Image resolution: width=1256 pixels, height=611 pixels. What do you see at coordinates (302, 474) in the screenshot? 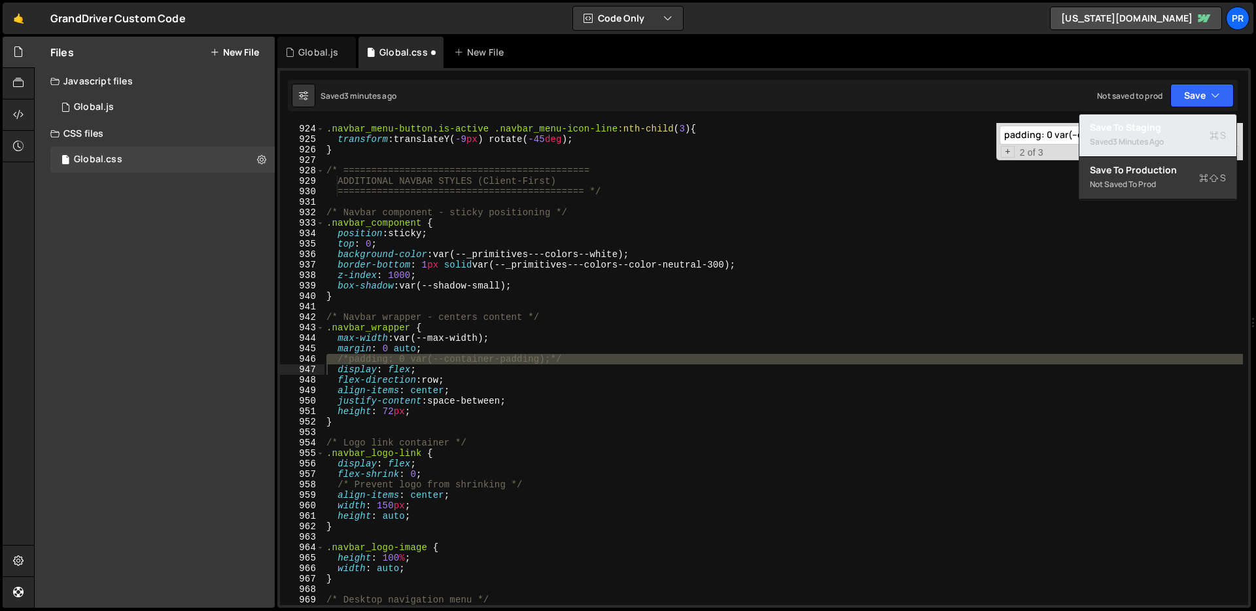
I see `div: 957` at bounding box center [302, 474].